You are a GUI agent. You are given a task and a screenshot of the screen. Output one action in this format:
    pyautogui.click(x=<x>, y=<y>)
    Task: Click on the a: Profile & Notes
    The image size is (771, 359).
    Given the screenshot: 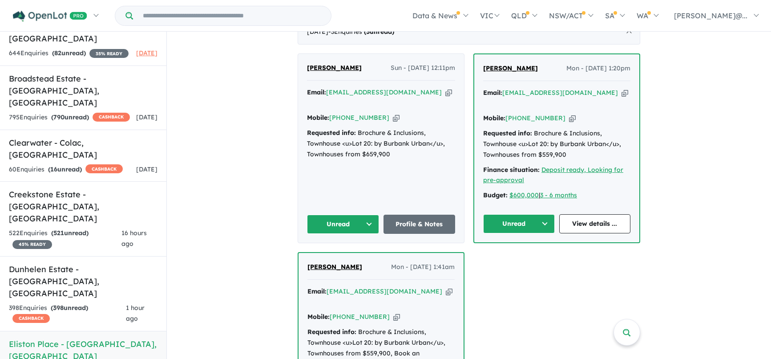 What is the action you would take?
    pyautogui.click(x=420, y=224)
    